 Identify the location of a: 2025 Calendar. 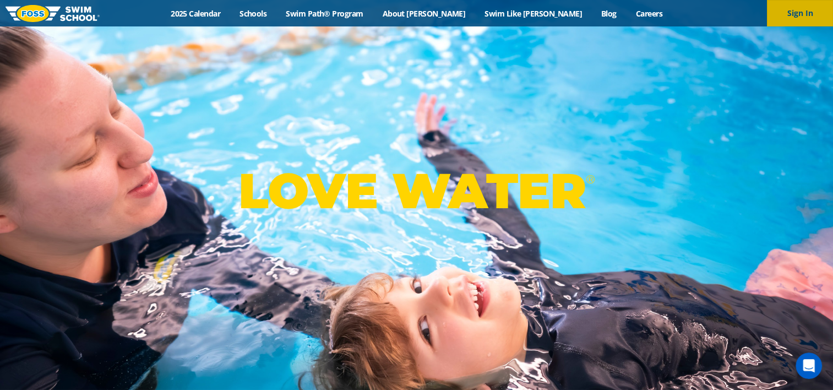
(195, 13).